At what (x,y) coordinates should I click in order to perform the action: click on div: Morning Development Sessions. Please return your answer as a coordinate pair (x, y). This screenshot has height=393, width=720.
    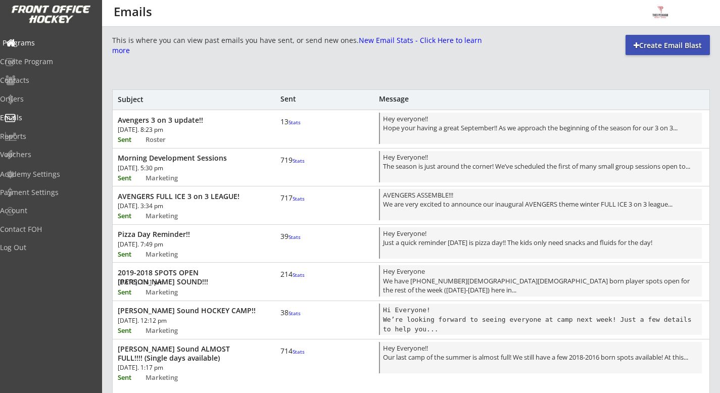
    Looking at the image, I should click on (187, 158).